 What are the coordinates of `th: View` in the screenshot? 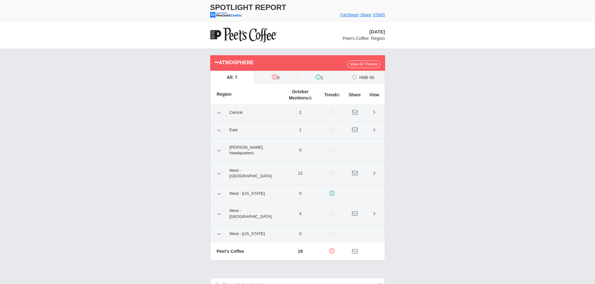 It's located at (374, 94).